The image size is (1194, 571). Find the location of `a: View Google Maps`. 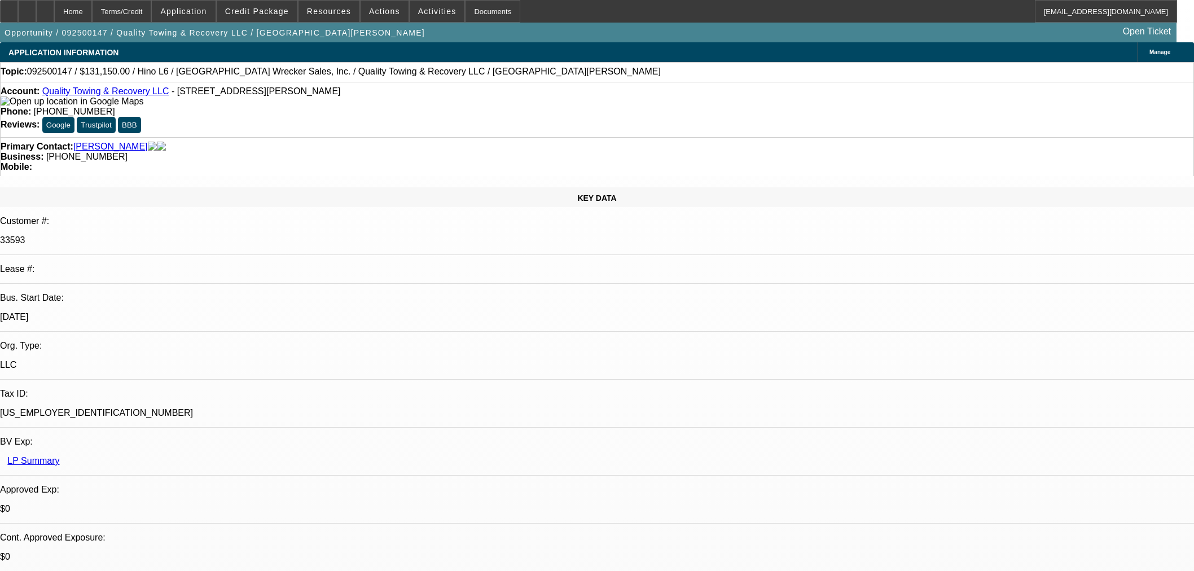

a: View Google Maps is located at coordinates (72, 101).